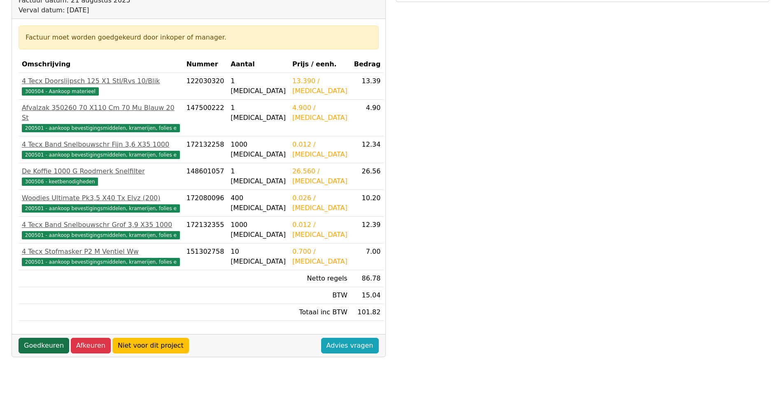 The image size is (781, 393). What do you see at coordinates (367, 149) in the screenshot?
I see `td: 12.34` at bounding box center [367, 149].